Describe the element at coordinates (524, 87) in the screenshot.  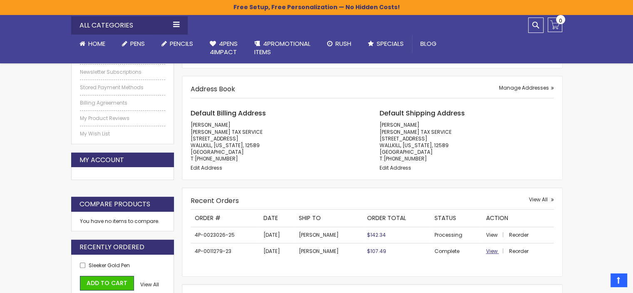
I see `span: Manage Addresses` at that location.